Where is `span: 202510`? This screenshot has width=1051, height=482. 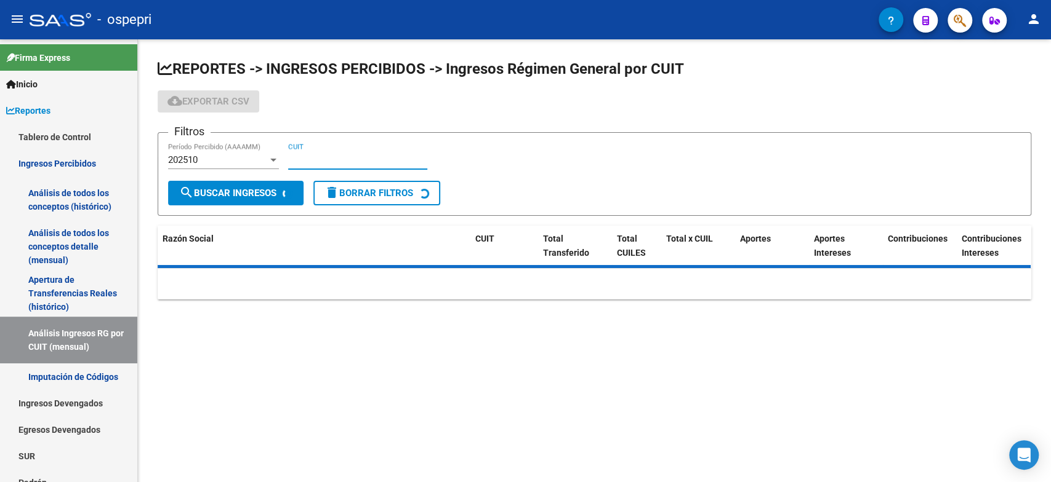 span: 202510 is located at coordinates (183, 160).